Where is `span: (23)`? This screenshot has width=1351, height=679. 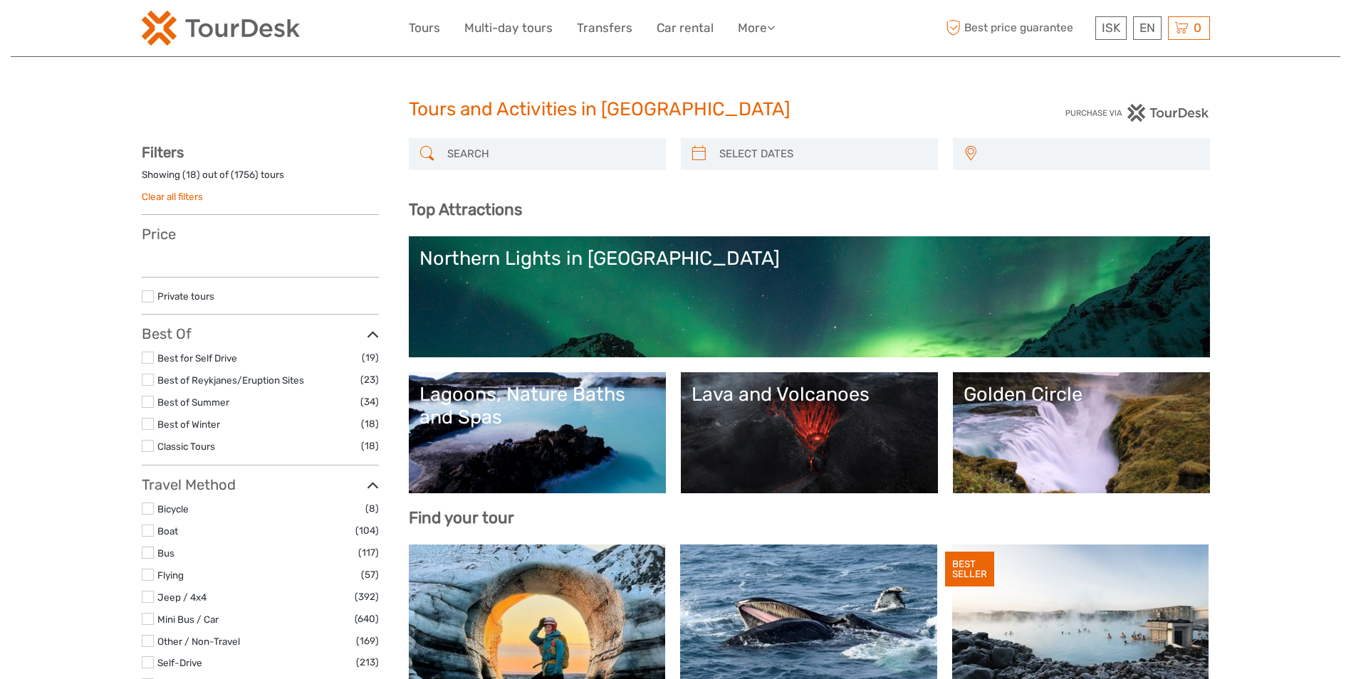
span: (23) is located at coordinates (370, 380).